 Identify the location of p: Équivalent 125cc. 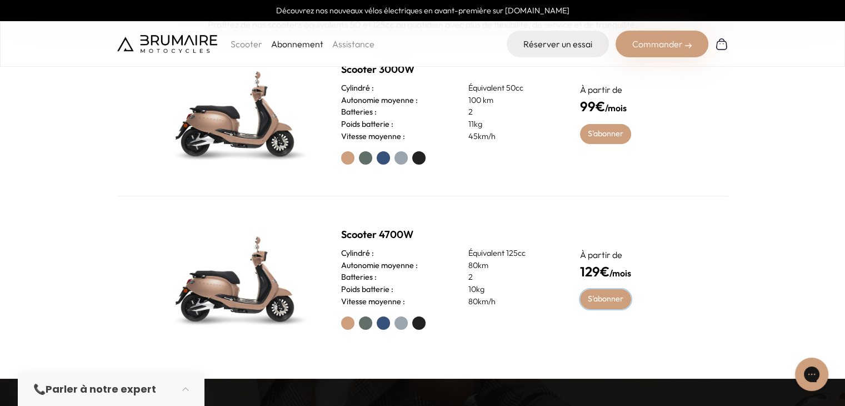
(511, 253).